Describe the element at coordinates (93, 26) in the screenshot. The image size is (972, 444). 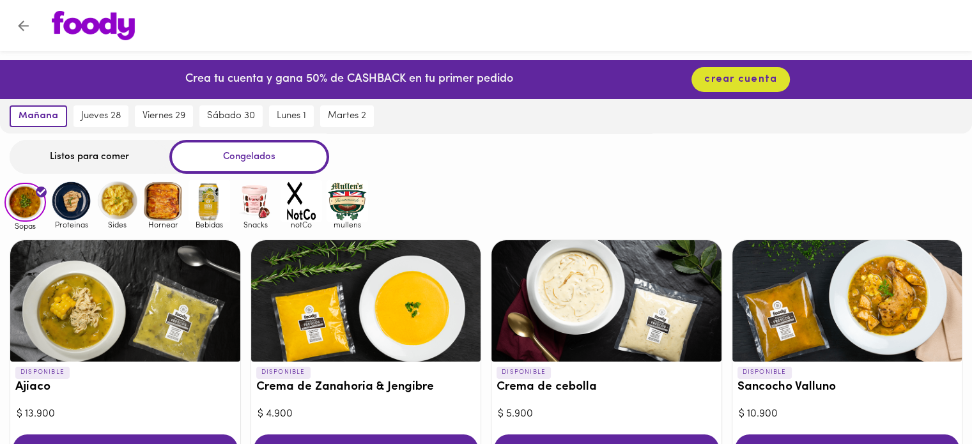
I see `img: logo.png` at that location.